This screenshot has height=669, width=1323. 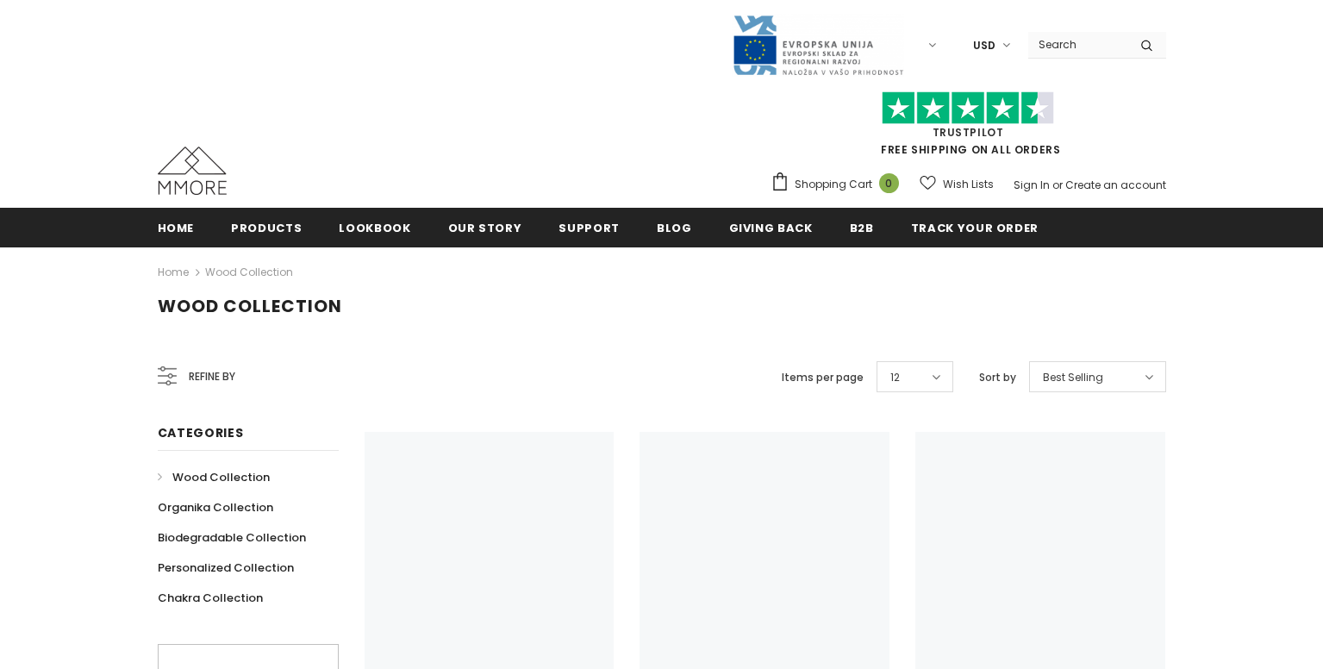 I want to click on a: Wish Lists, so click(x=957, y=184).